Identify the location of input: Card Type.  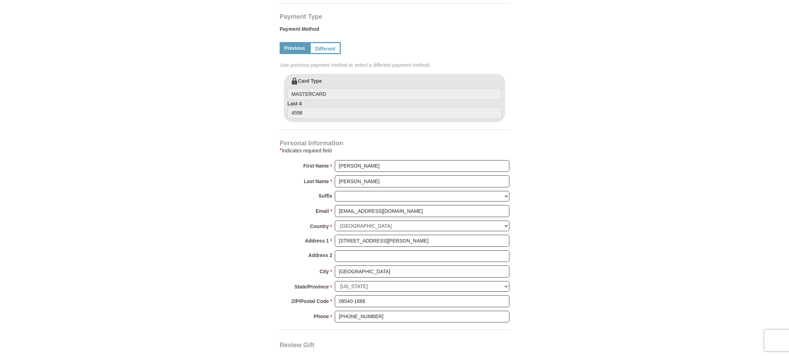
(394, 94).